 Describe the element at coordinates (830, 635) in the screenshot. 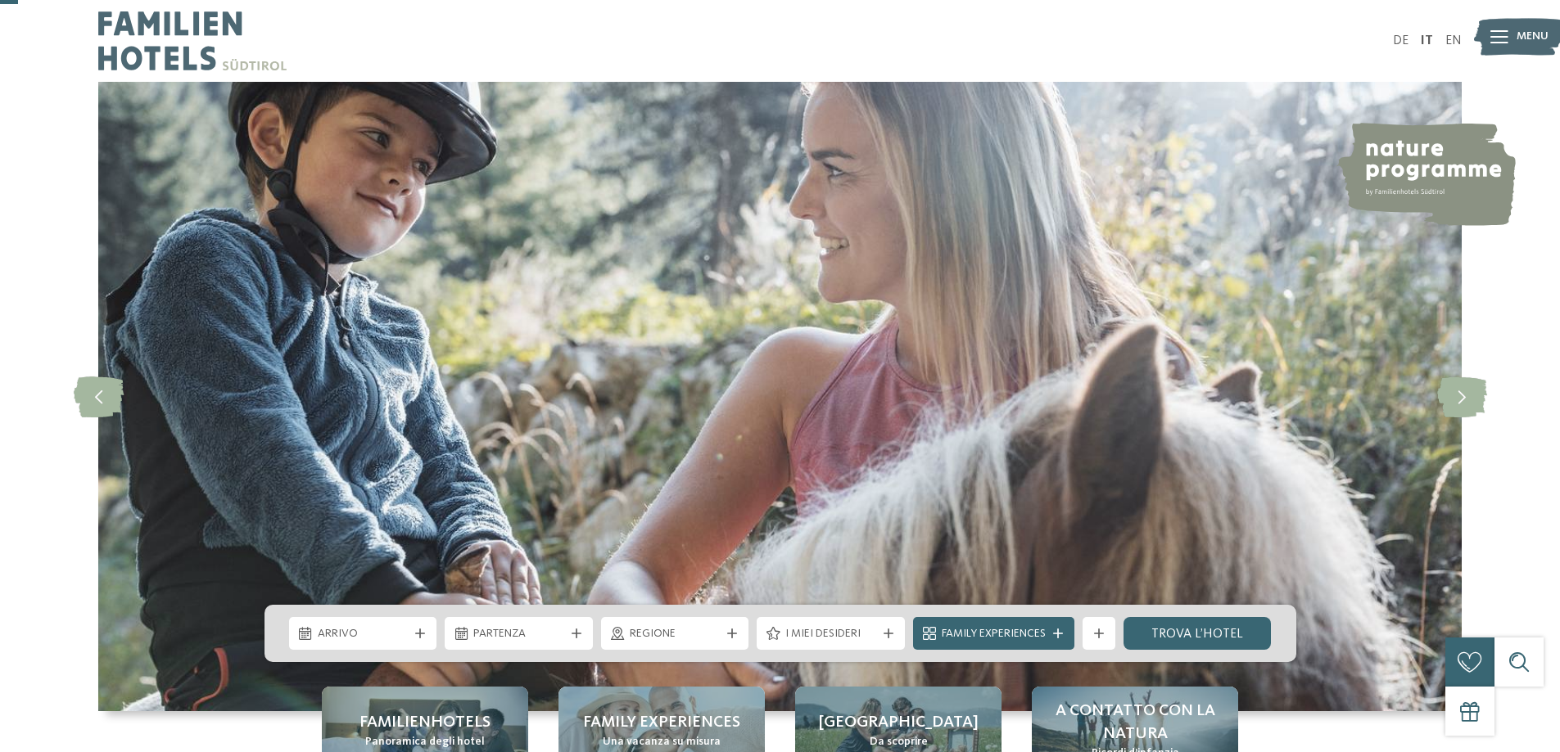

I see `span: I miei desideri` at that location.